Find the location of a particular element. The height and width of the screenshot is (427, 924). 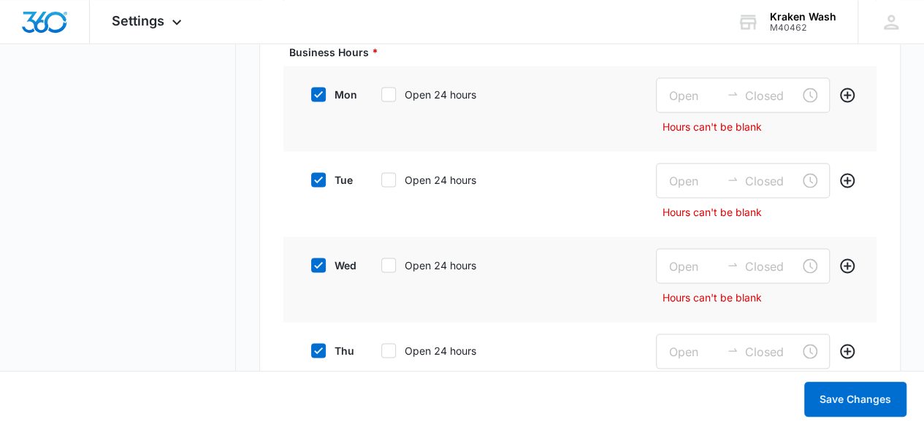

div: account name is located at coordinates (802, 17).